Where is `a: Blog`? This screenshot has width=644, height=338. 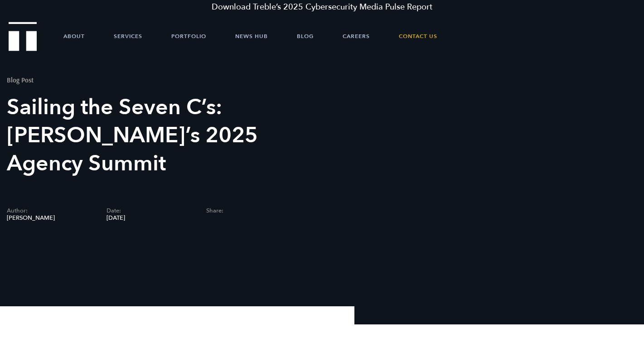
a: Blog is located at coordinates (305, 36).